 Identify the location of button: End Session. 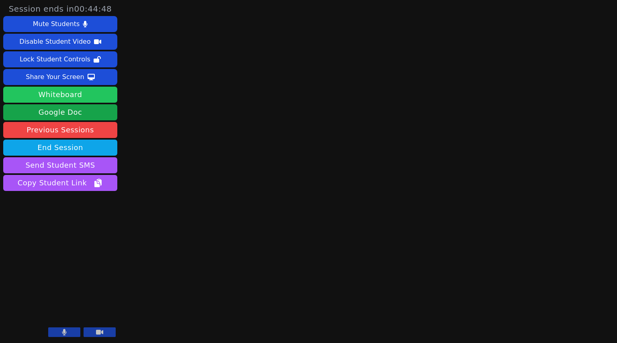
(60, 148).